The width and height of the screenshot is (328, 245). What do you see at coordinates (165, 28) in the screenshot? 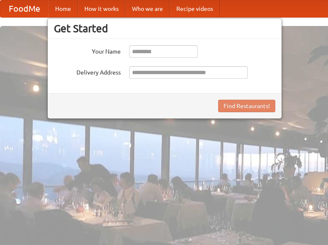
I see `h3: Get Started` at bounding box center [165, 28].